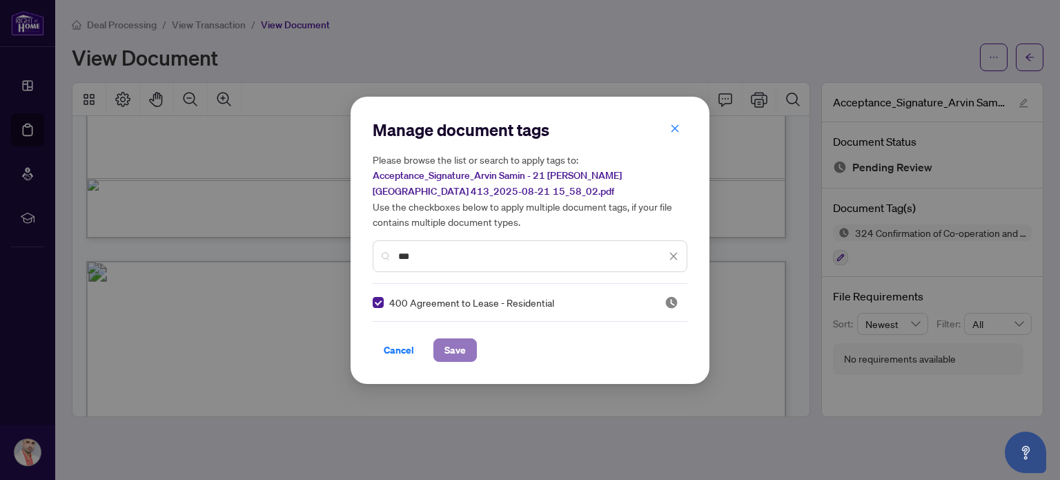 The image size is (1060, 480). What do you see at coordinates (471, 302) in the screenshot?
I see `span: 400 Agreement to Lease - Residential` at bounding box center [471, 302].